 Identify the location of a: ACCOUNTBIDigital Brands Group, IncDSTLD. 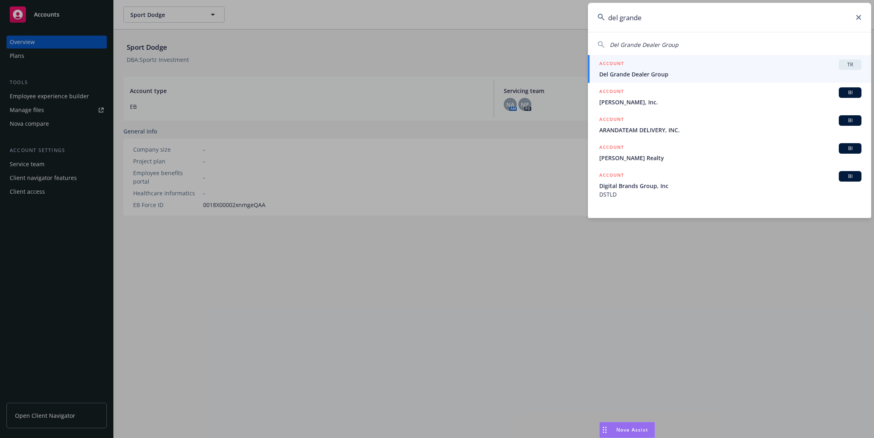
(730, 185).